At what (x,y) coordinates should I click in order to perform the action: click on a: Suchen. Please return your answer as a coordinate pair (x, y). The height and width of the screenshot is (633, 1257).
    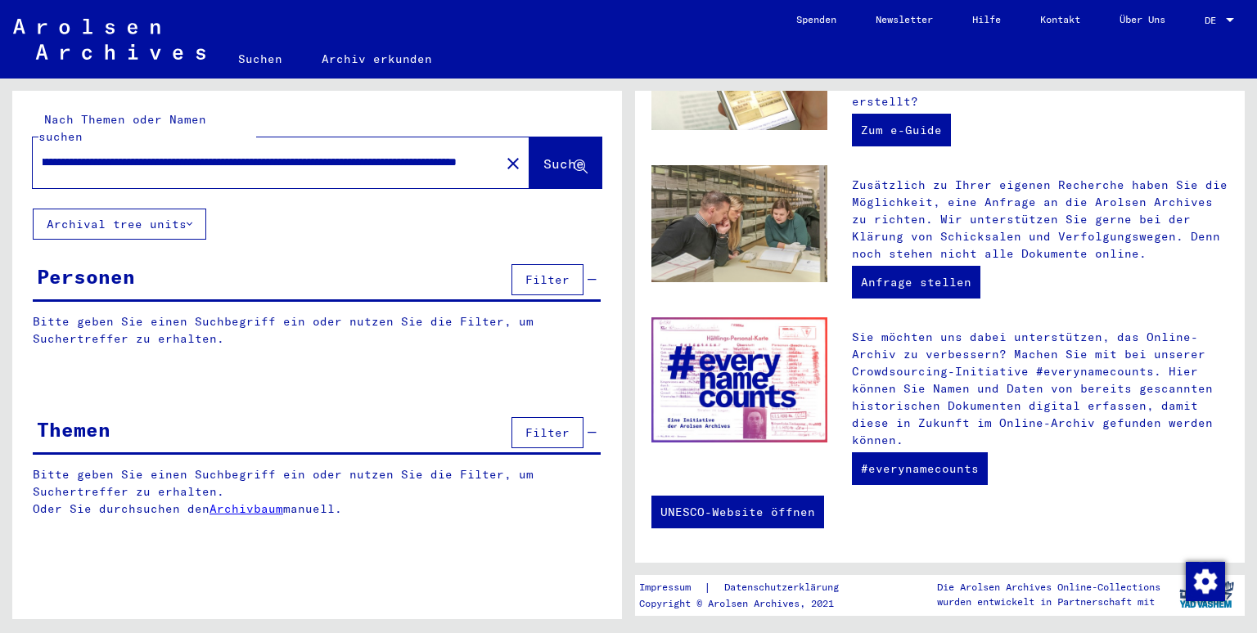
    Looking at the image, I should click on (260, 59).